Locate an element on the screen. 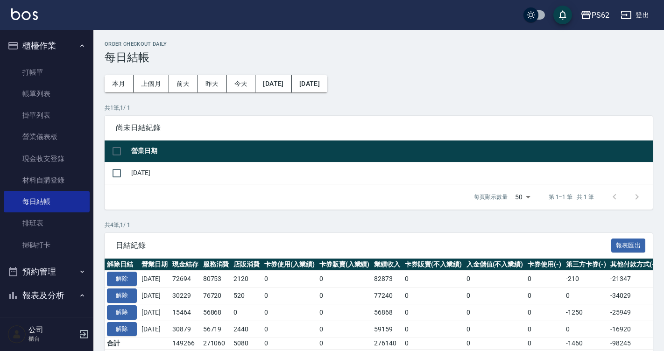  td: -16920 is located at coordinates (634, 329).